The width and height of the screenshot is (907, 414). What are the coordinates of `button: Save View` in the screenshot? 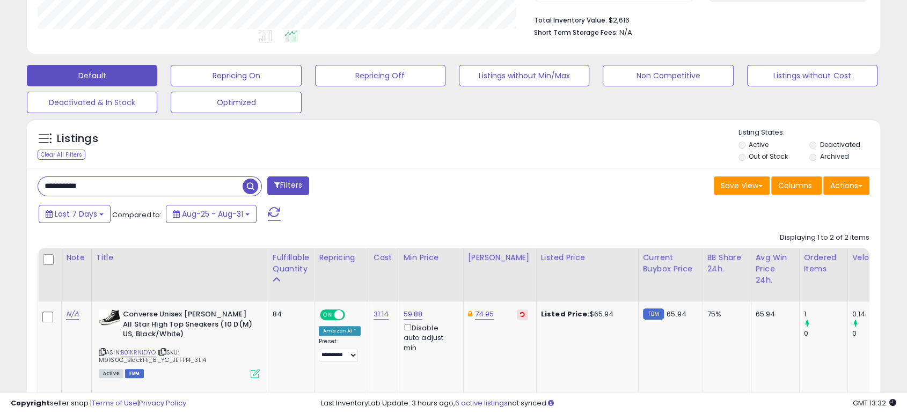 It's located at (741, 186).